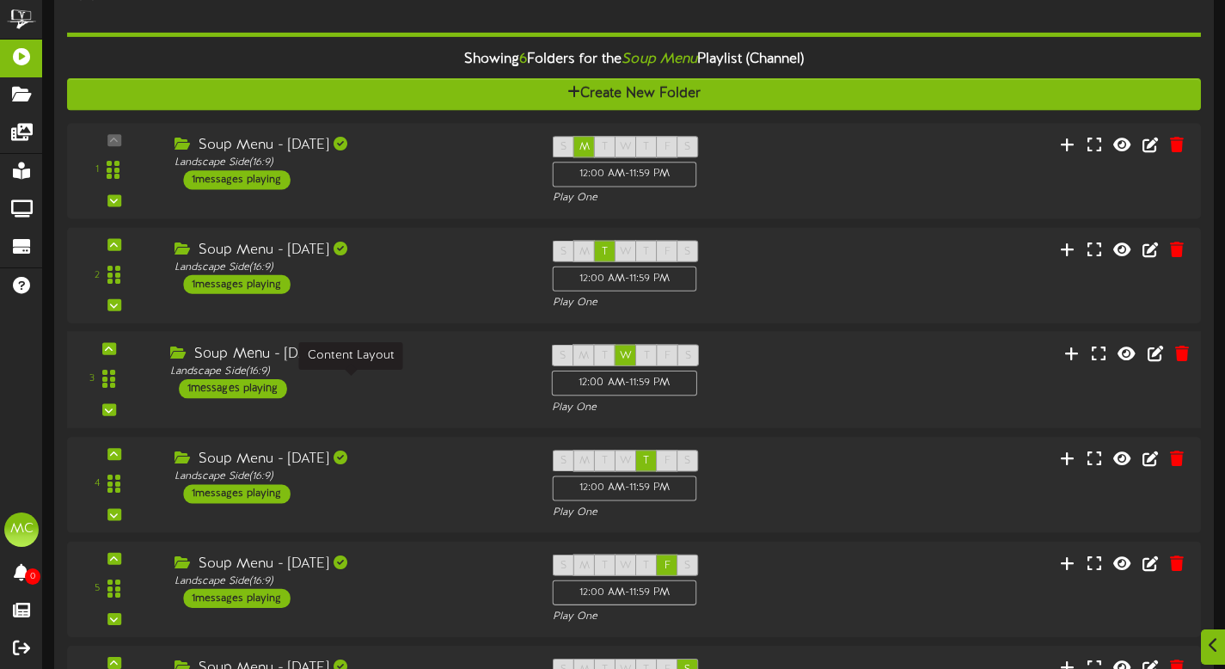 This screenshot has height=669, width=1225. I want to click on div: Showing Folders for the Playlist (Channel), so click(634, 59).